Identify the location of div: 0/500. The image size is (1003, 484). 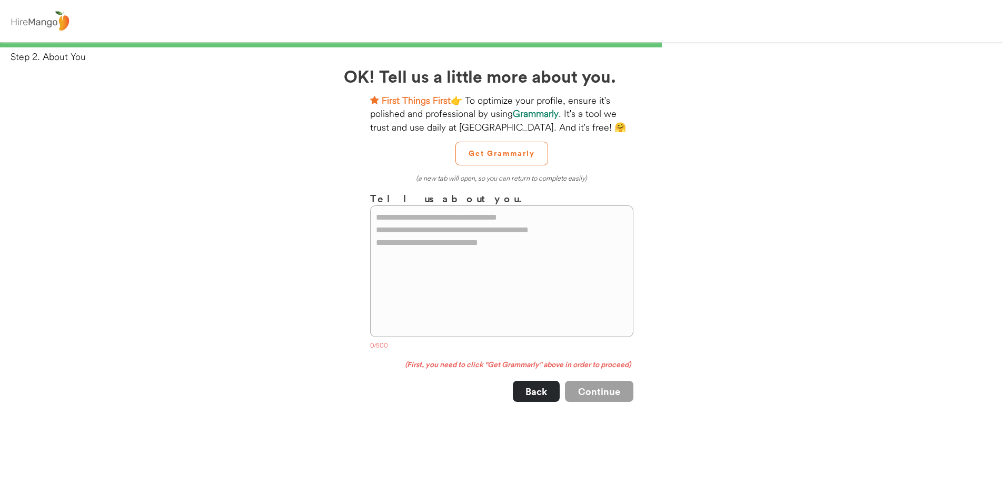
(502, 346).